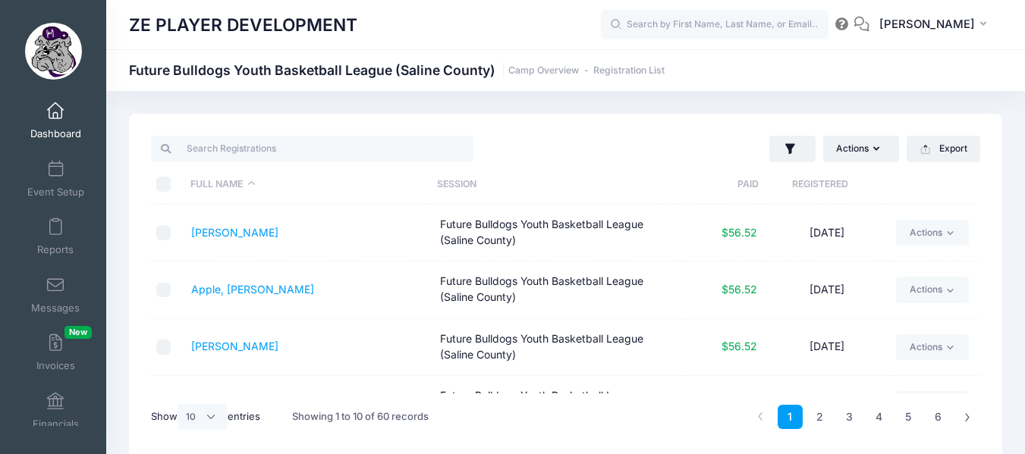 The height and width of the screenshot is (454, 1025). What do you see at coordinates (55, 308) in the screenshot?
I see `span: Messages` at bounding box center [55, 308].